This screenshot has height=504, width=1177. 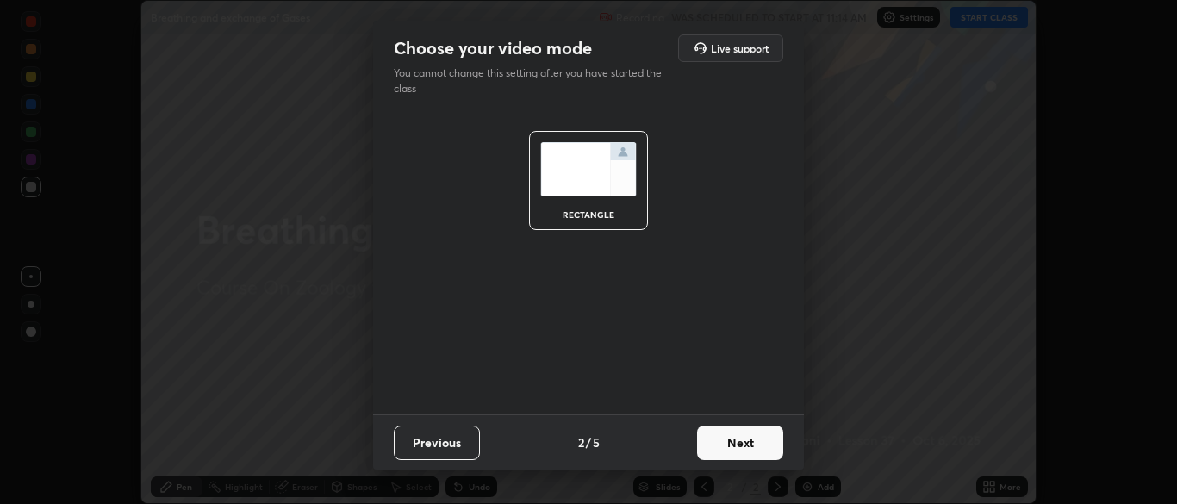 I want to click on p: You cannot change this setting after you have started the class, so click(x=533, y=81).